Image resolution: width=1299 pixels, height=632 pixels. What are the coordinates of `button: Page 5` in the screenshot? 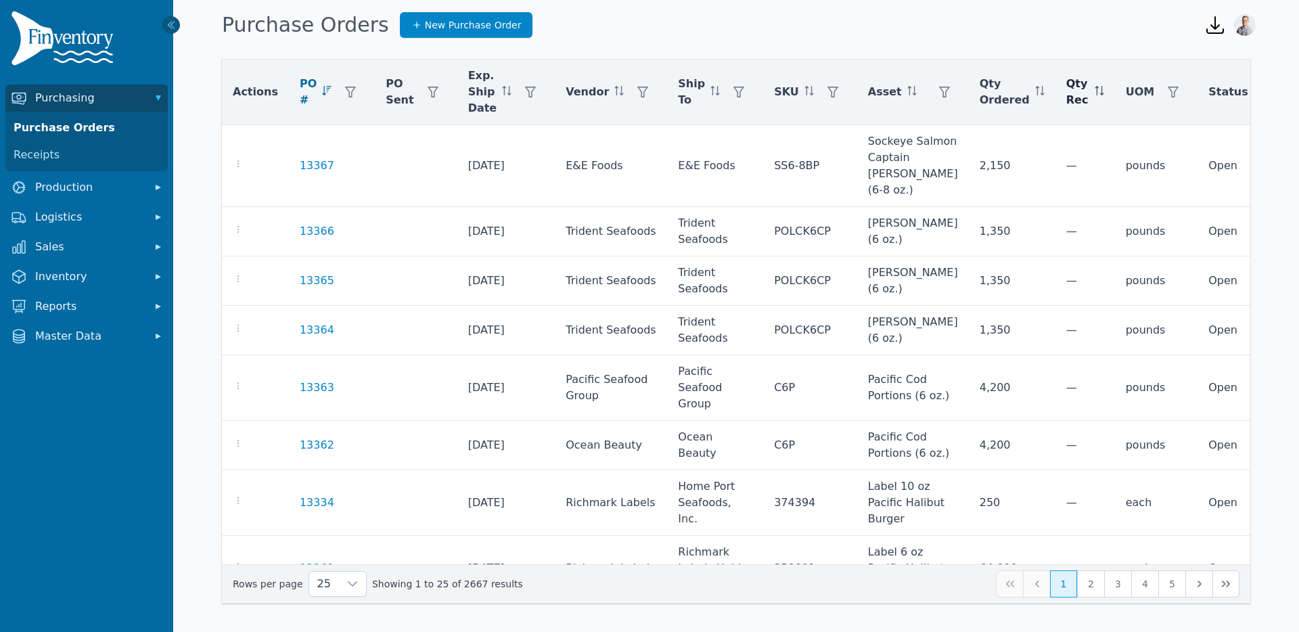 It's located at (1172, 584).